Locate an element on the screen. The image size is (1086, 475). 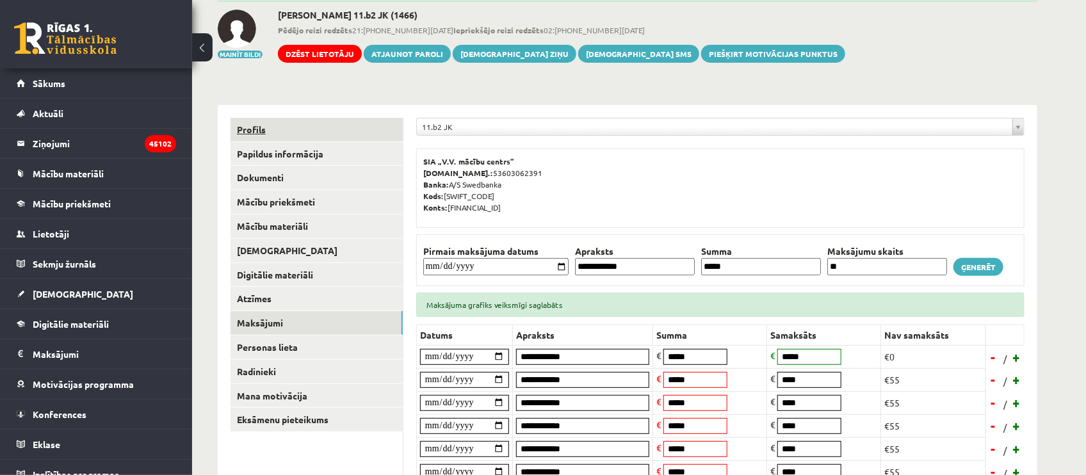
a: Piešķirt motivācijas punktus is located at coordinates (773, 54).